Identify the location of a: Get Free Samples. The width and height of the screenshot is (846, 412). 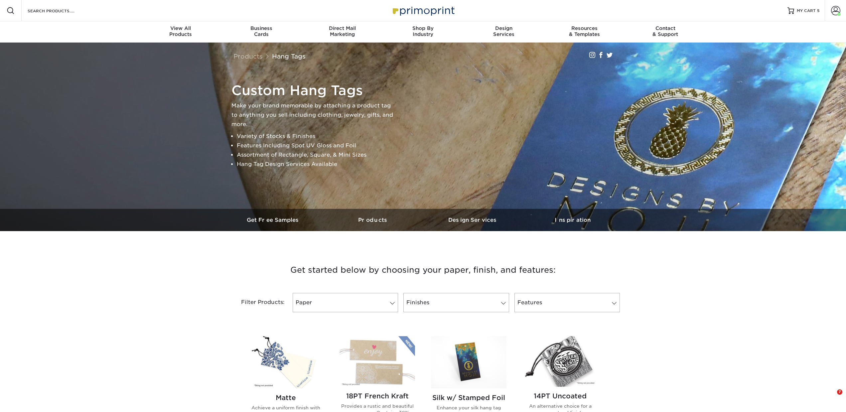
(273, 220).